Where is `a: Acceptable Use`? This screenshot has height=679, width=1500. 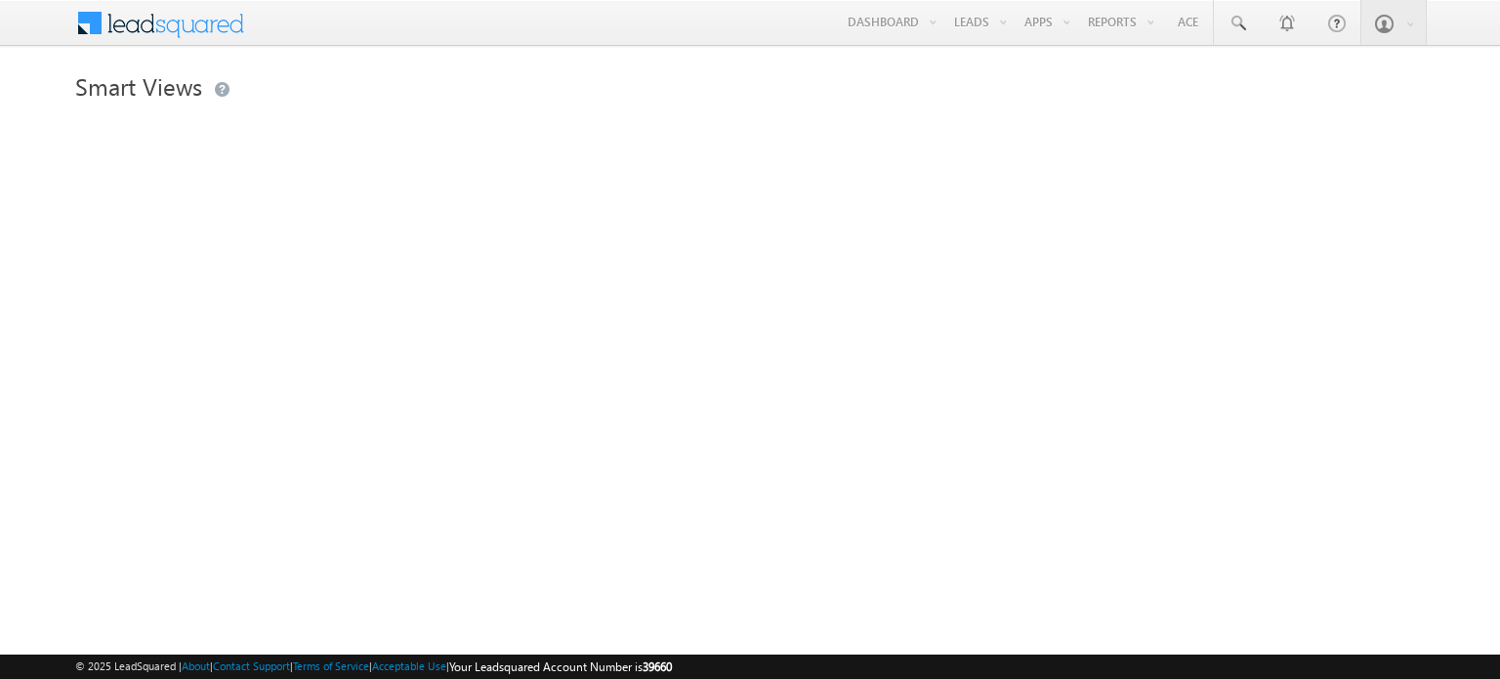 a: Acceptable Use is located at coordinates (409, 665).